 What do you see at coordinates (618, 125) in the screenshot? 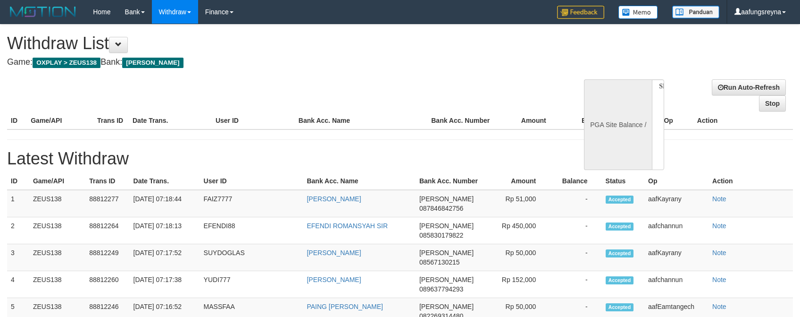
I see `div: PGA Site Balance /` at bounding box center [618, 125].